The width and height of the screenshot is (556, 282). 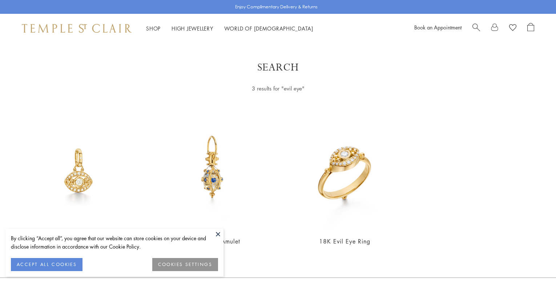 What do you see at coordinates (476, 28) in the screenshot?
I see `a: Search` at bounding box center [476, 28].